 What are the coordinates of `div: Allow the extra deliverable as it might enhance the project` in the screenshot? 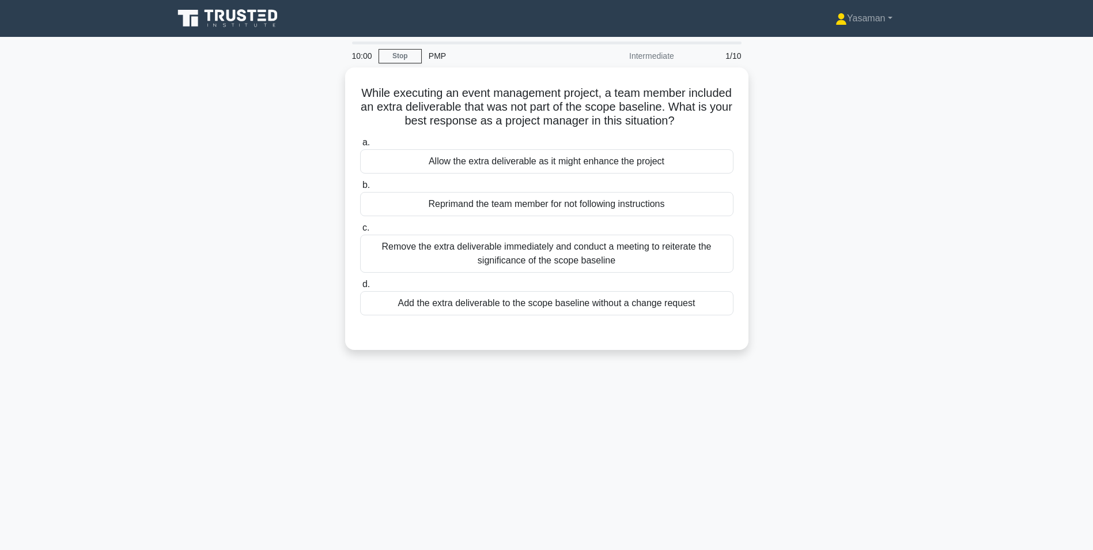 It's located at (547, 161).